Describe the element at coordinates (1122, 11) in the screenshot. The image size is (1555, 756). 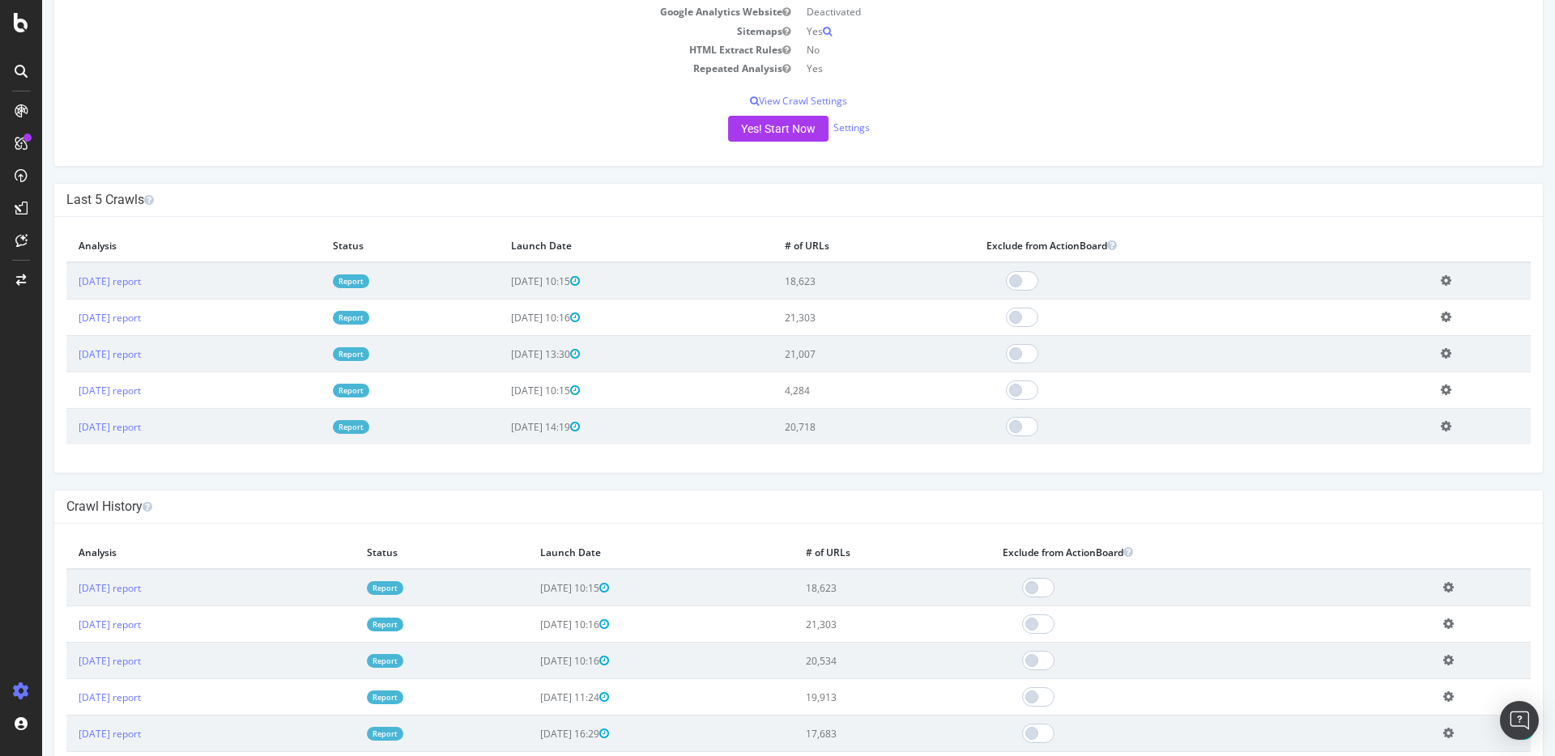
I see `td: Deactivated` at that location.